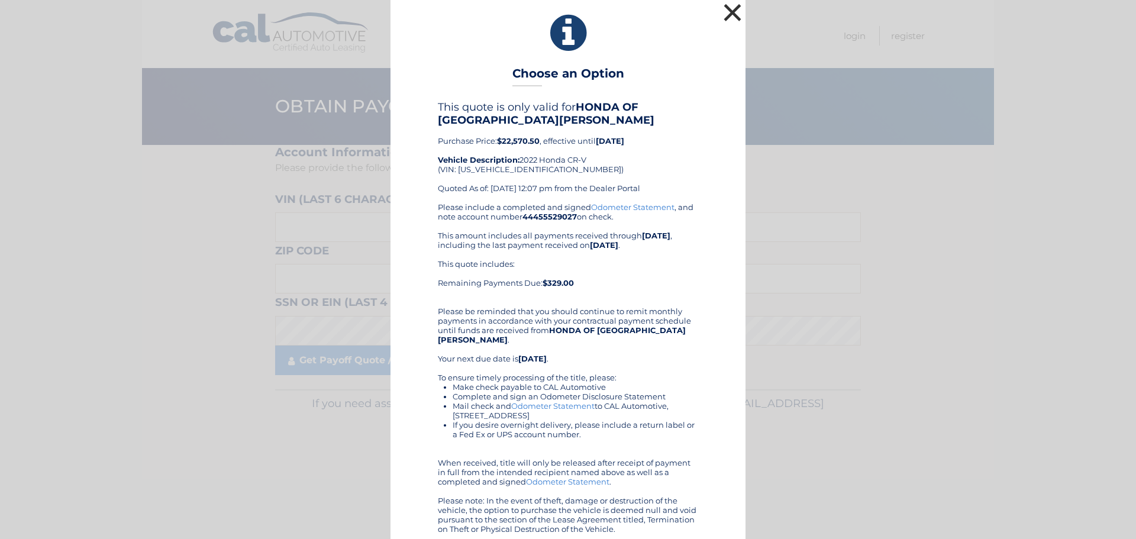 The width and height of the screenshot is (1136, 539). Describe the element at coordinates (568, 368) in the screenshot. I see `div: Please include a completed and signed , and note account number on check. This amount includes al...` at that location.